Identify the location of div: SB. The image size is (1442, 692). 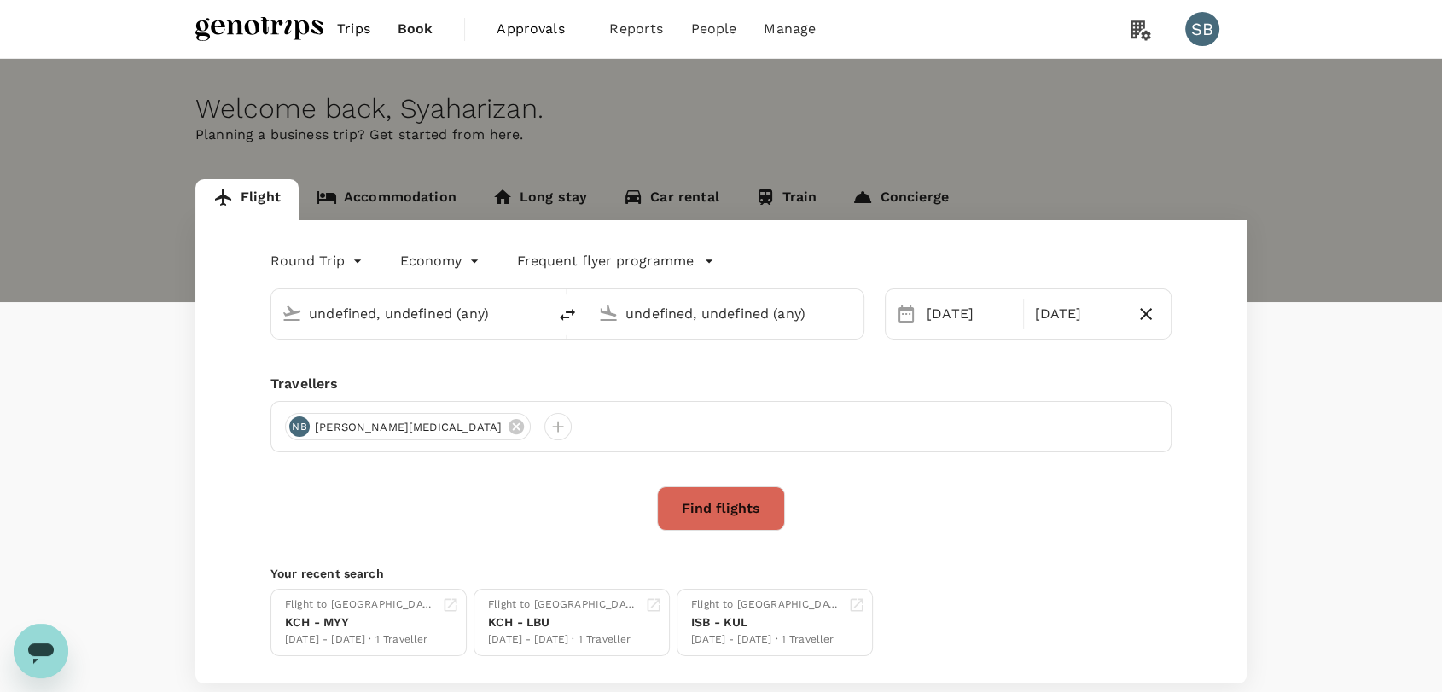
(1202, 29).